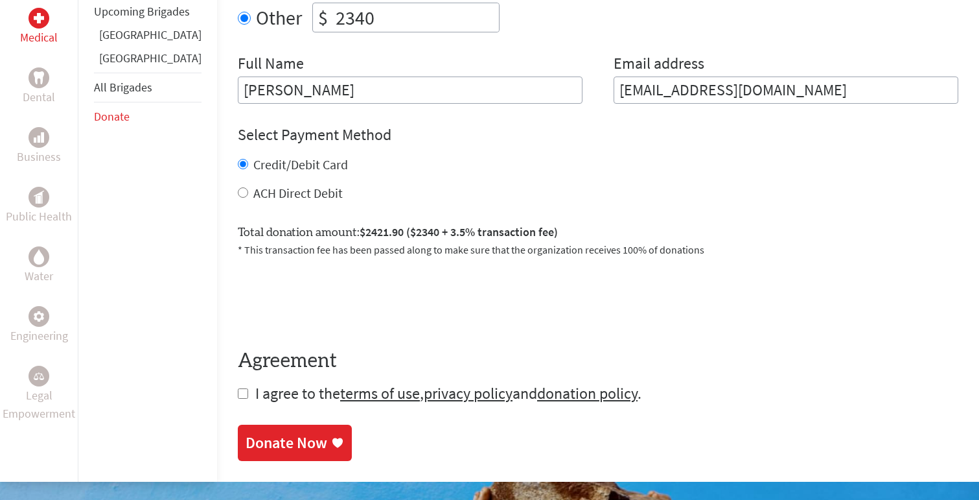 The image size is (979, 500). I want to click on img: Public Health, so click(39, 197).